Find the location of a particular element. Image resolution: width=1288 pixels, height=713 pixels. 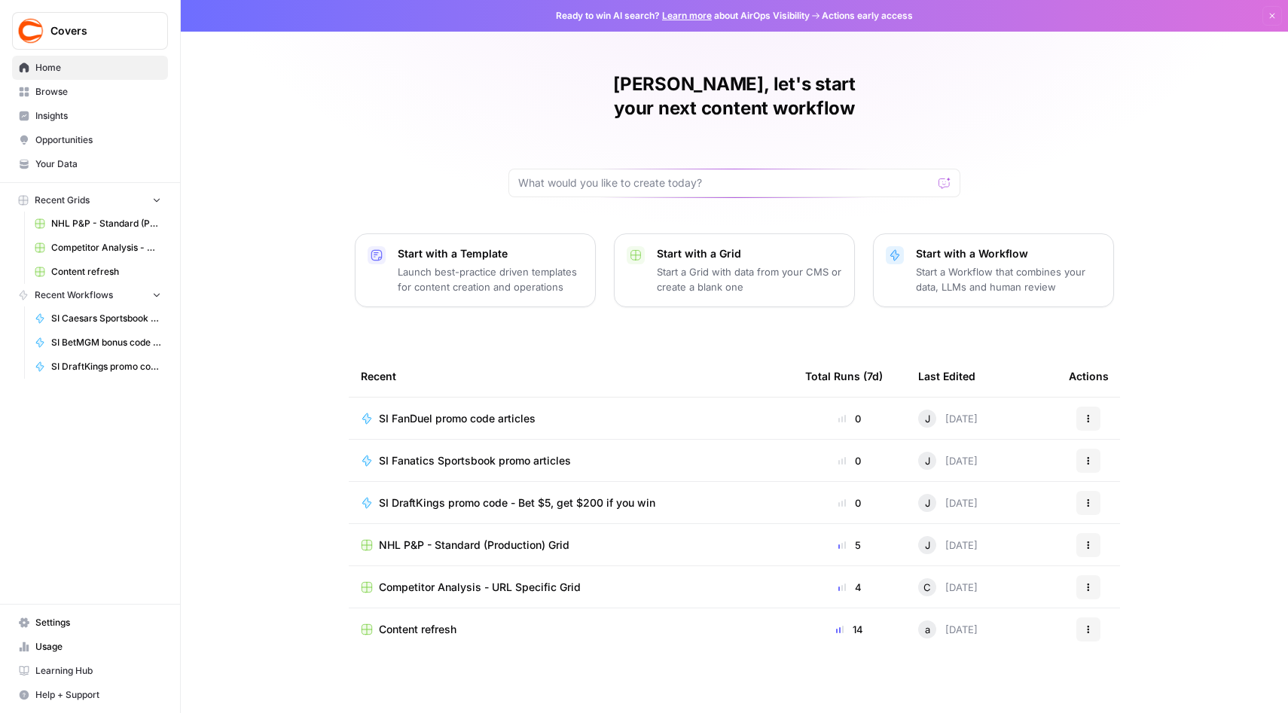

a: SI Caesars Sportsbook promo code articles is located at coordinates (98, 319).